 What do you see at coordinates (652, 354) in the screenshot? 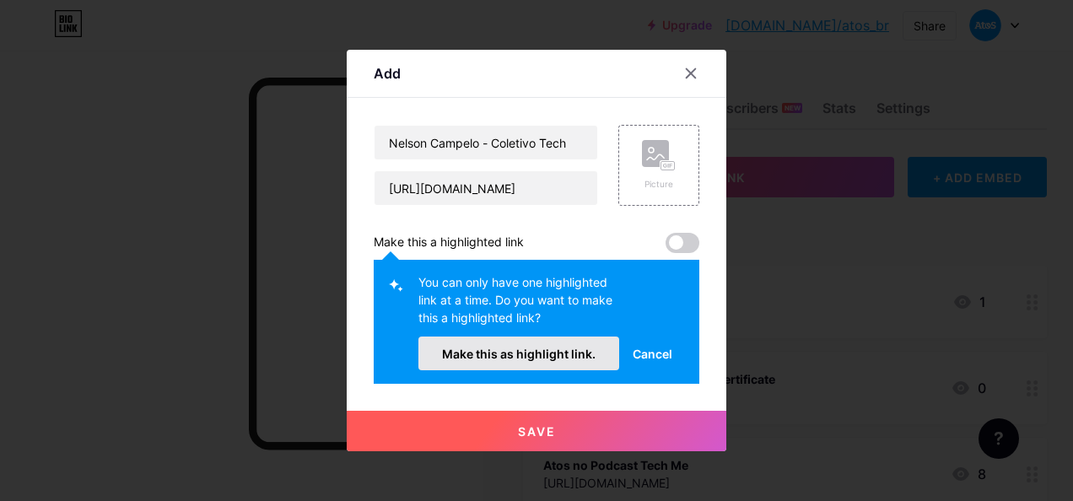
I see `button: Cancel` at bounding box center [652, 354].